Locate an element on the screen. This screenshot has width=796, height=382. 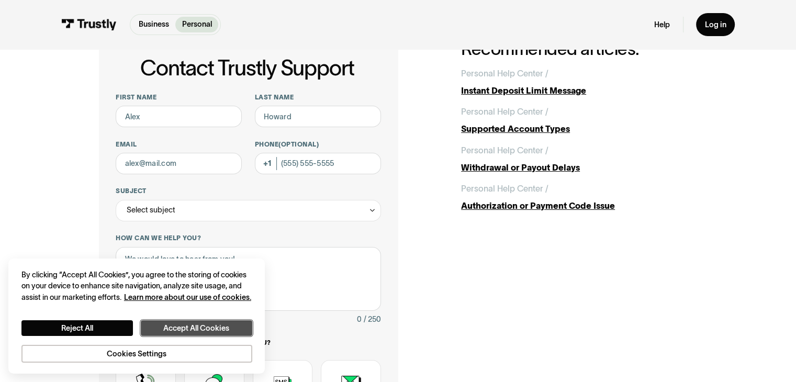
div: Log in is located at coordinates (715, 25).